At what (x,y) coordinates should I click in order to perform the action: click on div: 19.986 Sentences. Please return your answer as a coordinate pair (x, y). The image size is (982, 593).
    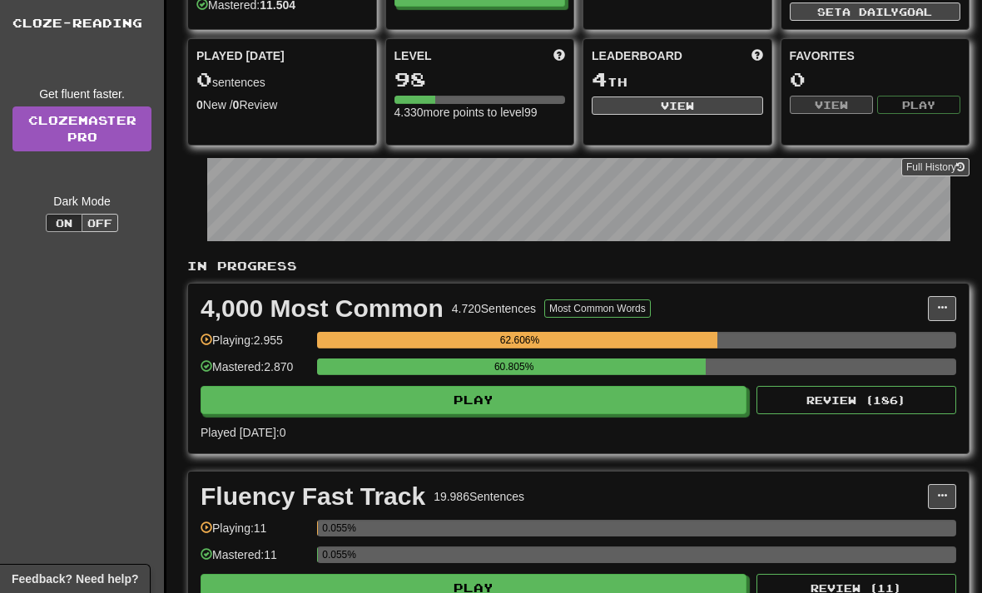
    Looking at the image, I should click on (479, 497).